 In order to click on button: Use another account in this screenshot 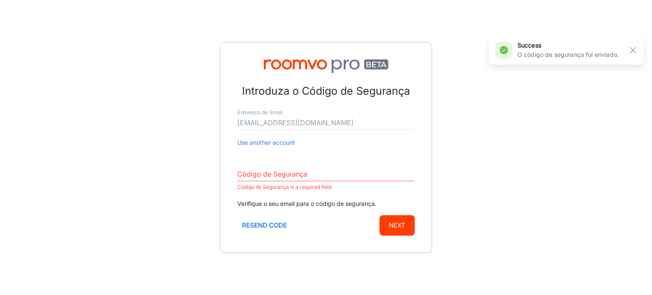, I will do `click(266, 143)`.